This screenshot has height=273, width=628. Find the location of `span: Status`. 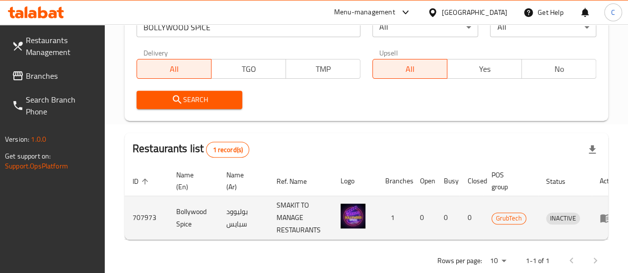

span: Status is located at coordinates (562, 182).